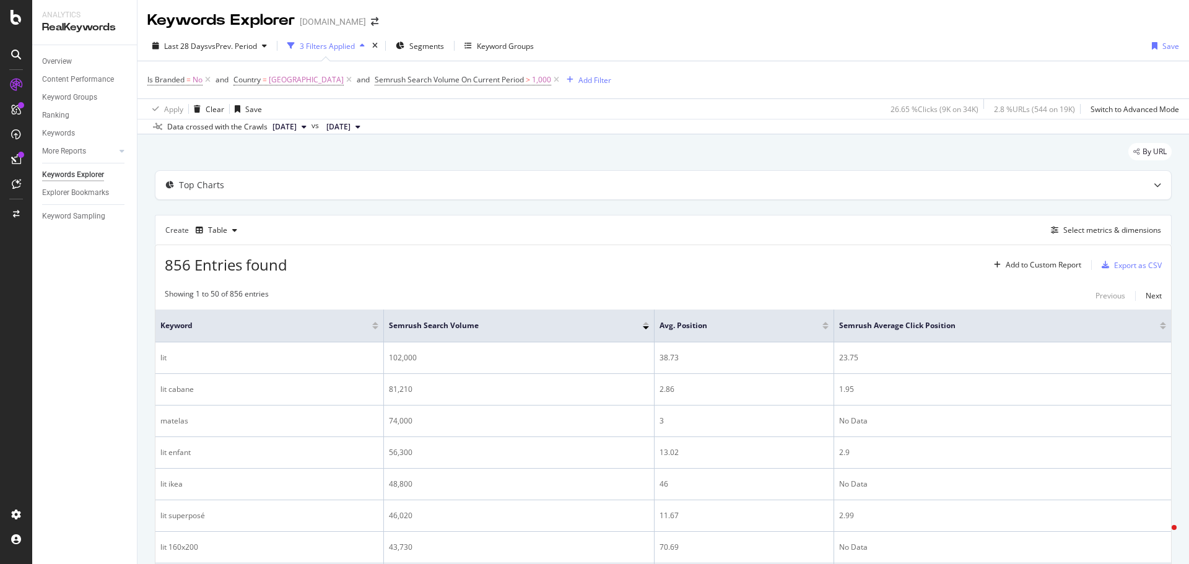 The width and height of the screenshot is (1189, 564). I want to click on span: Semrush Search Volume, so click(507, 326).